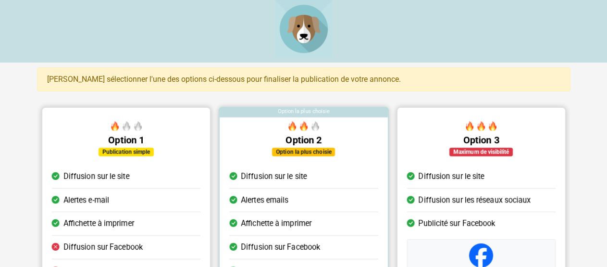 This screenshot has height=267, width=607. What do you see at coordinates (480, 140) in the screenshot?
I see `h5: Option 3` at bounding box center [480, 140].